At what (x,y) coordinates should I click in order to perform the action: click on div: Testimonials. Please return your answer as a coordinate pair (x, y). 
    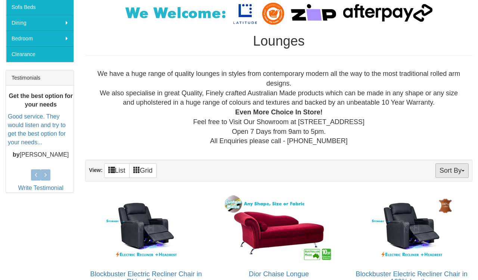
    Looking at the image, I should click on (40, 78).